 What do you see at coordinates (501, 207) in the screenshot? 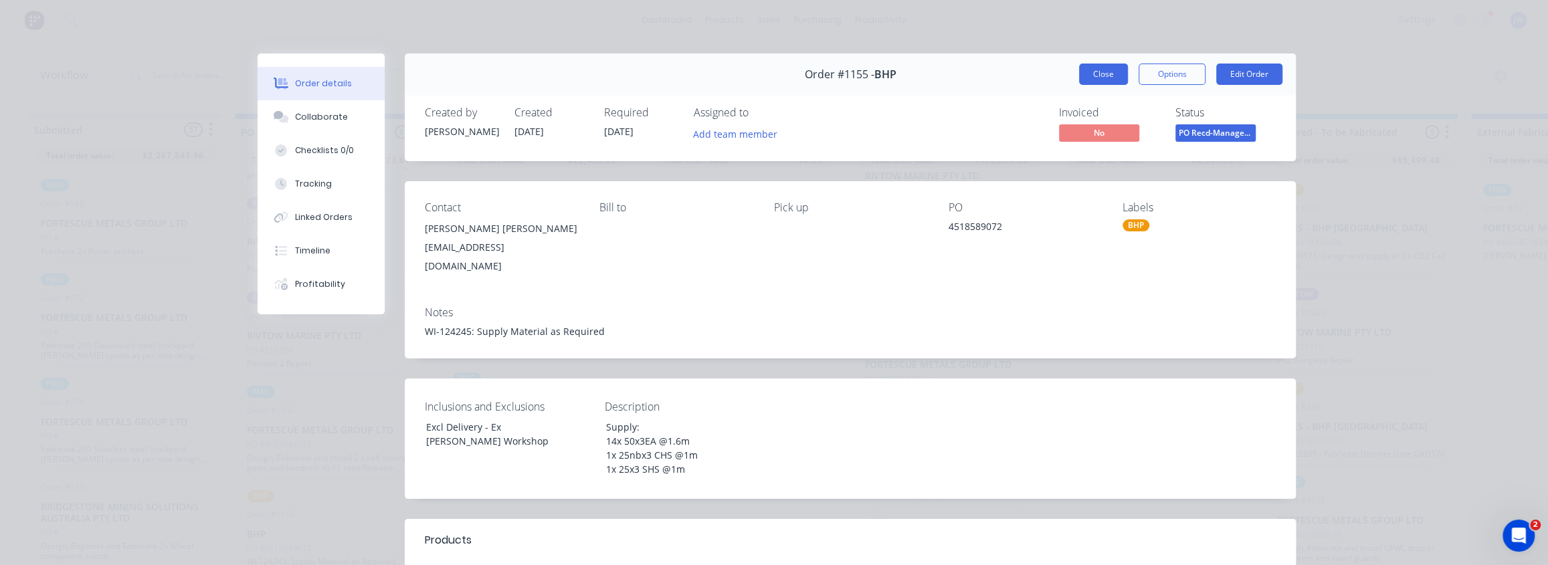
I see `div: Contact` at bounding box center [501, 207].